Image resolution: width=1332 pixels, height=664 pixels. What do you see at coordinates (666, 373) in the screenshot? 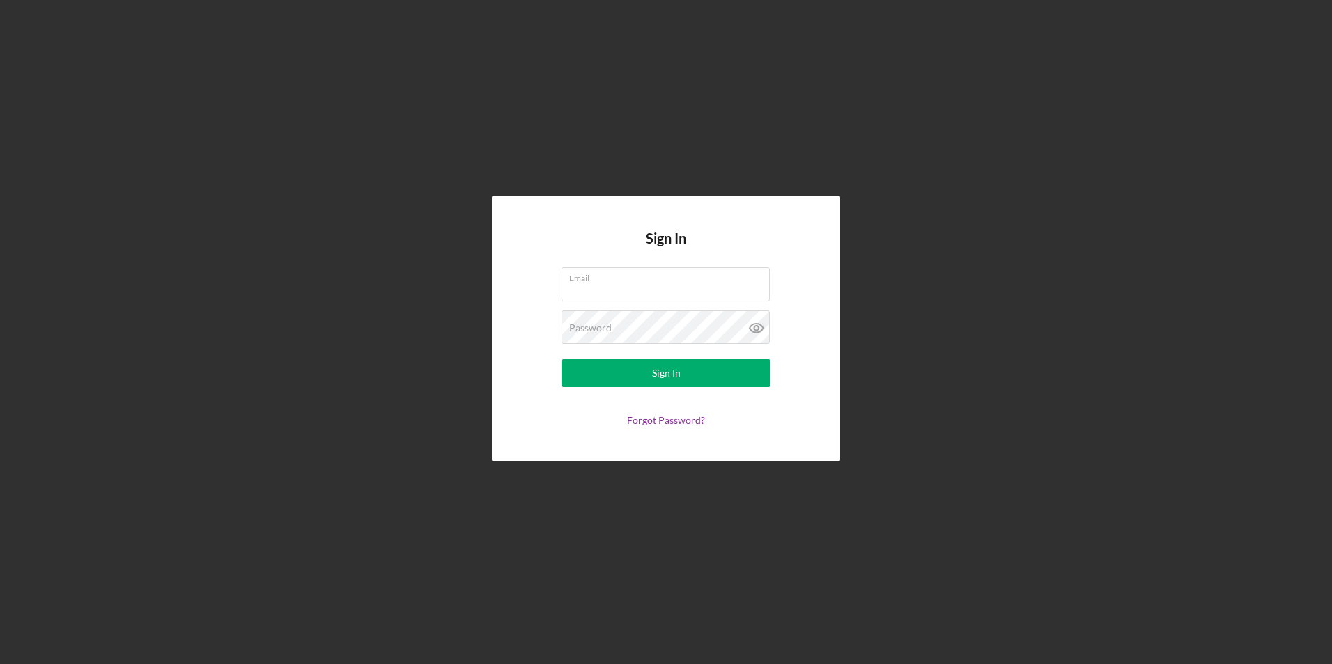
I see `button: Sign In` at bounding box center [666, 373].